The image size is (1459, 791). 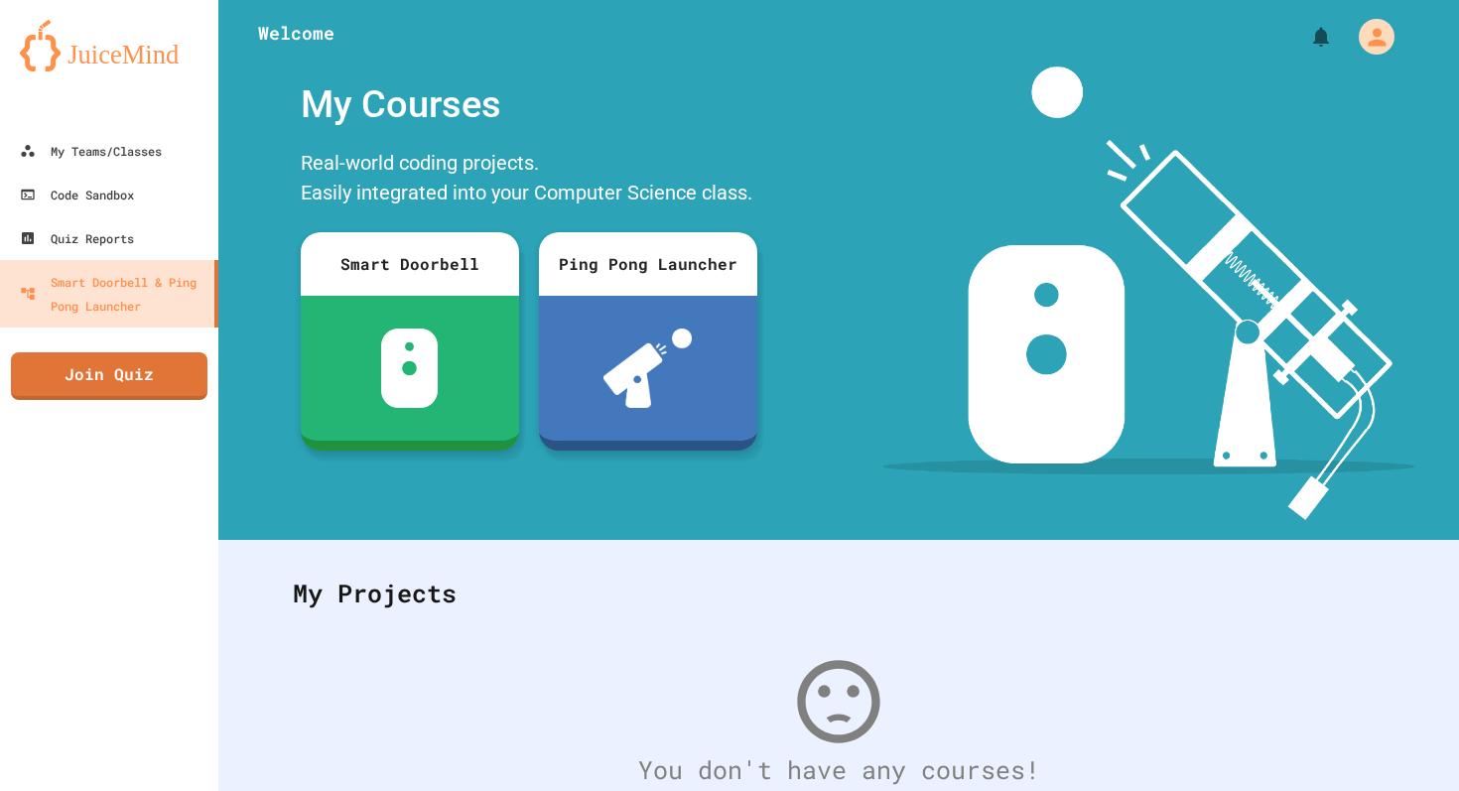 What do you see at coordinates (409, 368) in the screenshot?
I see `img: sdb-white.svg` at bounding box center [409, 368].